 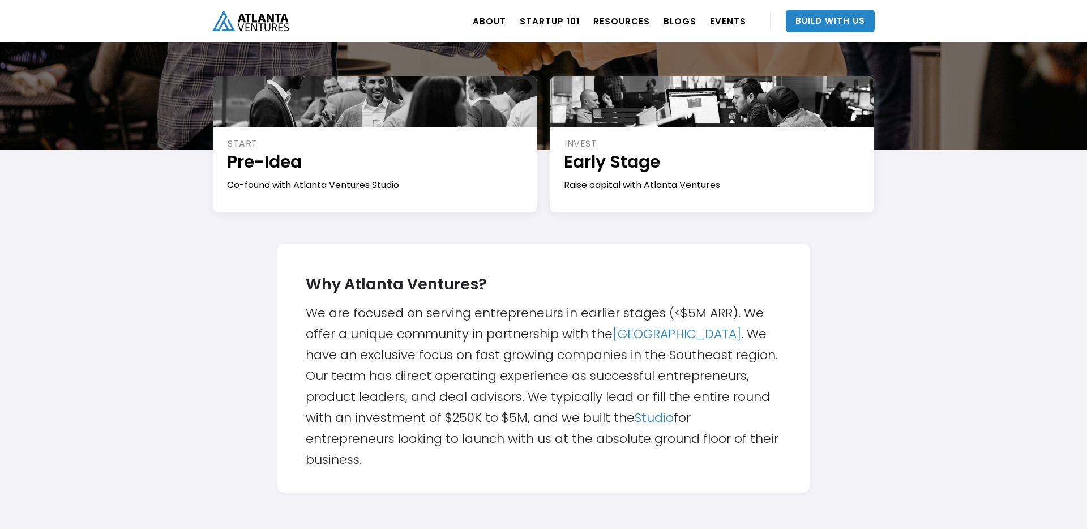 What do you see at coordinates (375, 161) in the screenshot?
I see `h1: Pre-Idea` at bounding box center [375, 161].